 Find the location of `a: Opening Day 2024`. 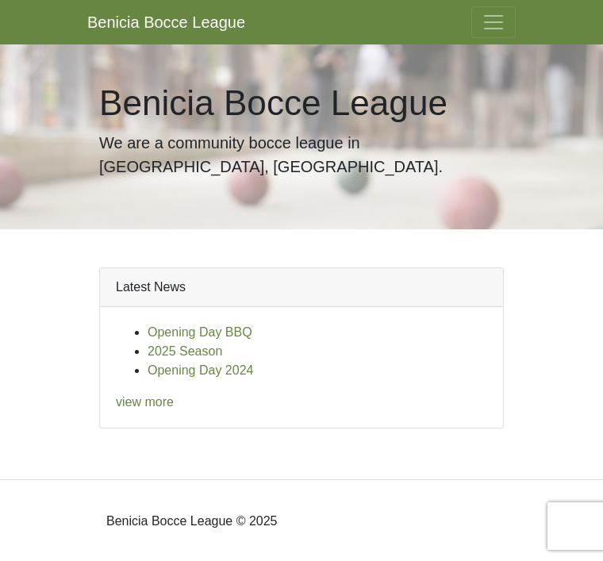

a: Opening Day 2024 is located at coordinates (200, 370).